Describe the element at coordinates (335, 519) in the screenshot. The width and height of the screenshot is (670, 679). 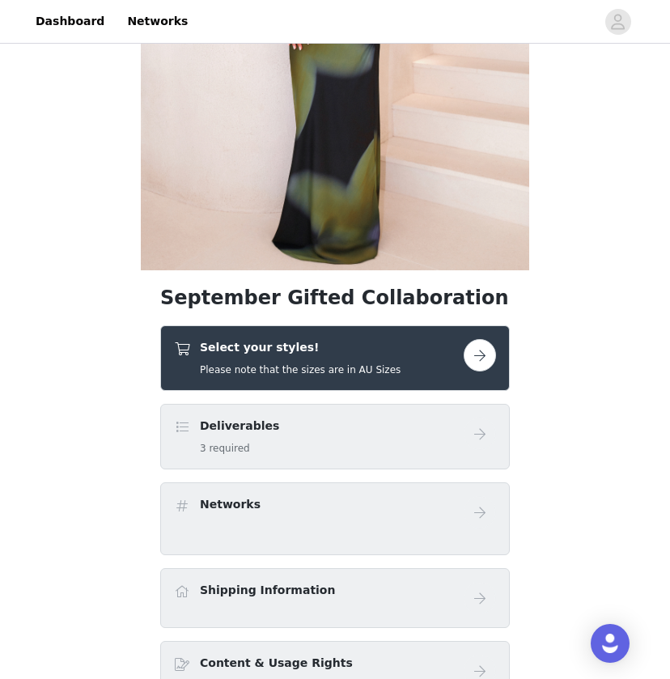
I see `div: Networks` at that location.